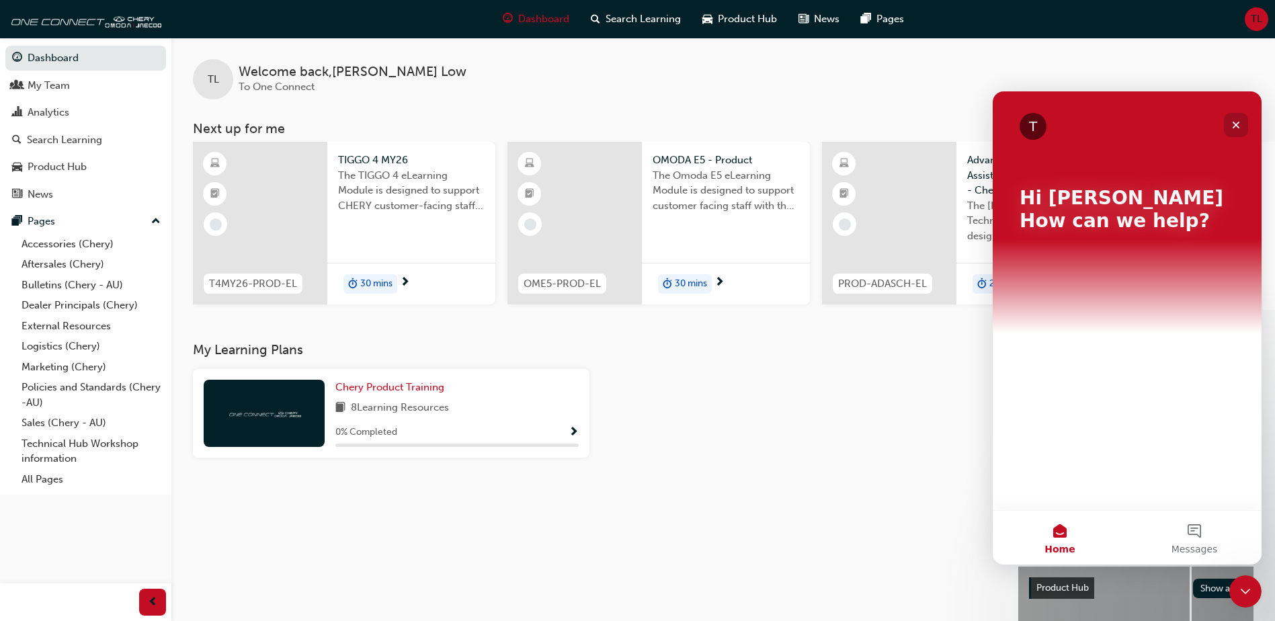 The width and height of the screenshot is (1275, 621). I want to click on span: PROD-ADASCH-EL, so click(883, 284).